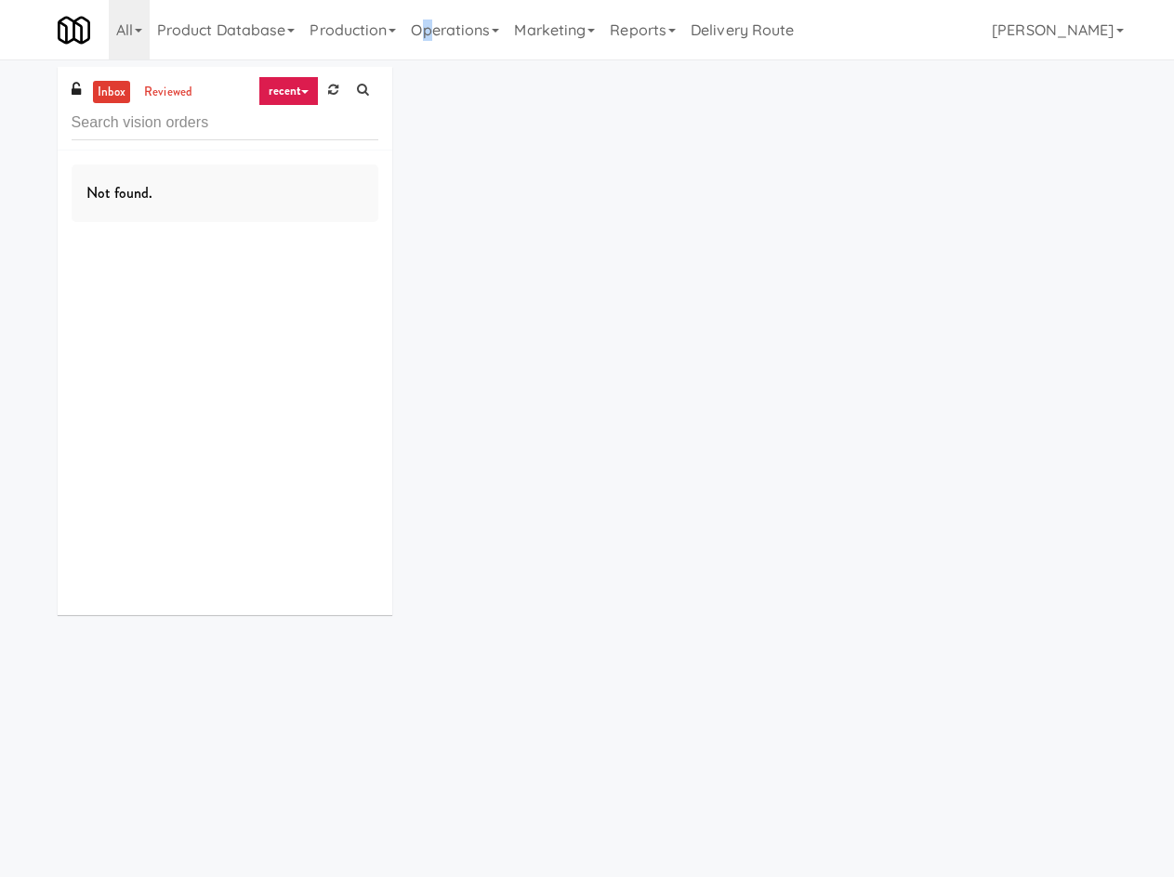 The width and height of the screenshot is (1174, 877). Describe the element at coordinates (289, 91) in the screenshot. I see `a: recent` at that location.